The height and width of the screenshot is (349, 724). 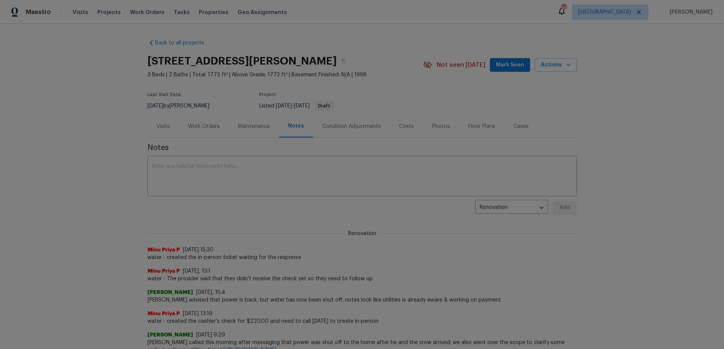 I want to click on div: Maintenance, so click(x=254, y=127).